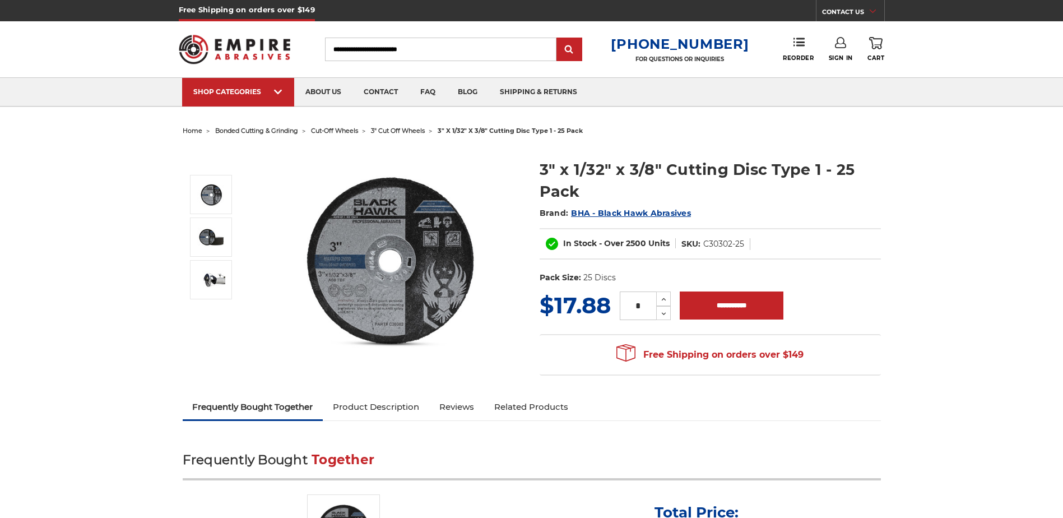 The height and width of the screenshot is (518, 1063). Describe the element at coordinates (398, 131) in the screenshot. I see `span: 3" cut off wheels` at that location.